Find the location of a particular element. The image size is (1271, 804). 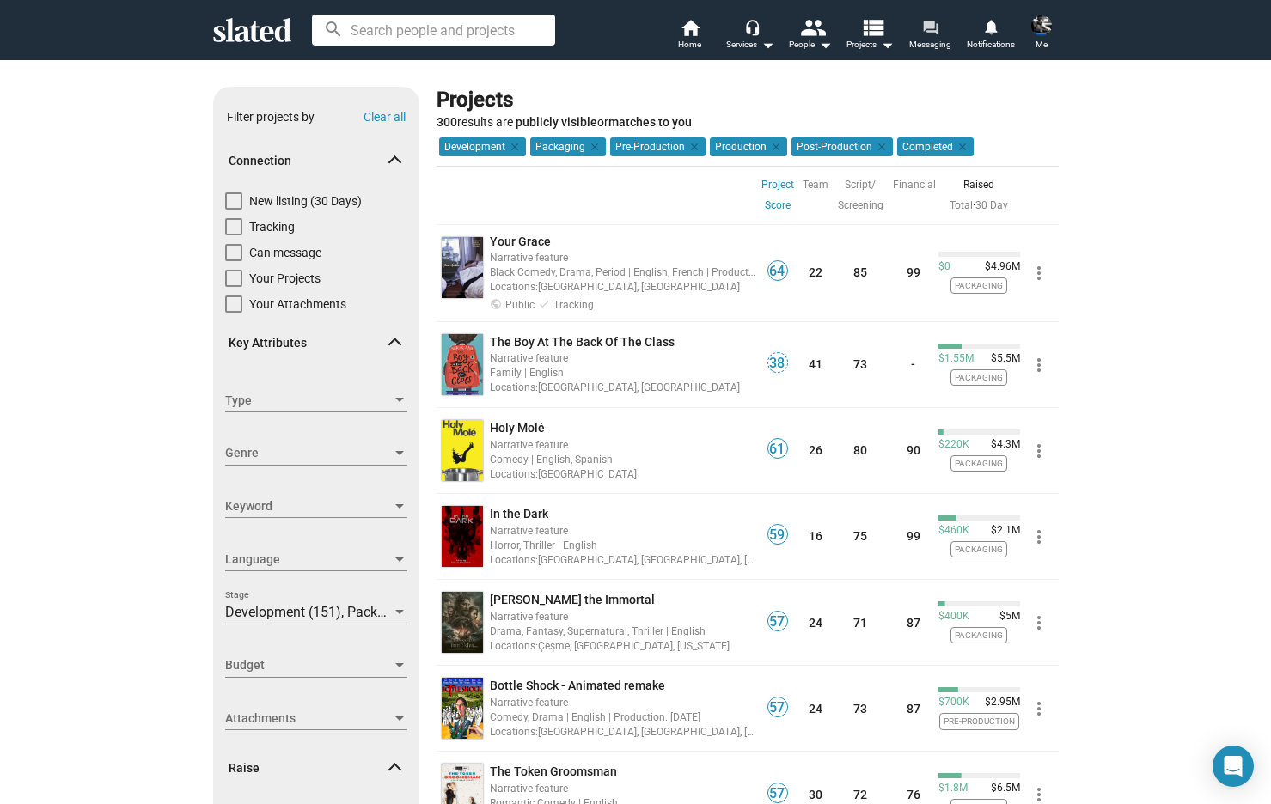

span: Messaging is located at coordinates (930, 45).